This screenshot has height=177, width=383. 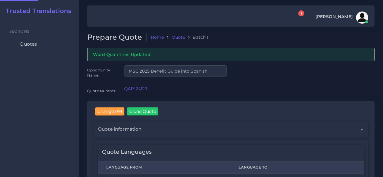 I want to click on th: Language To, so click(x=297, y=168).